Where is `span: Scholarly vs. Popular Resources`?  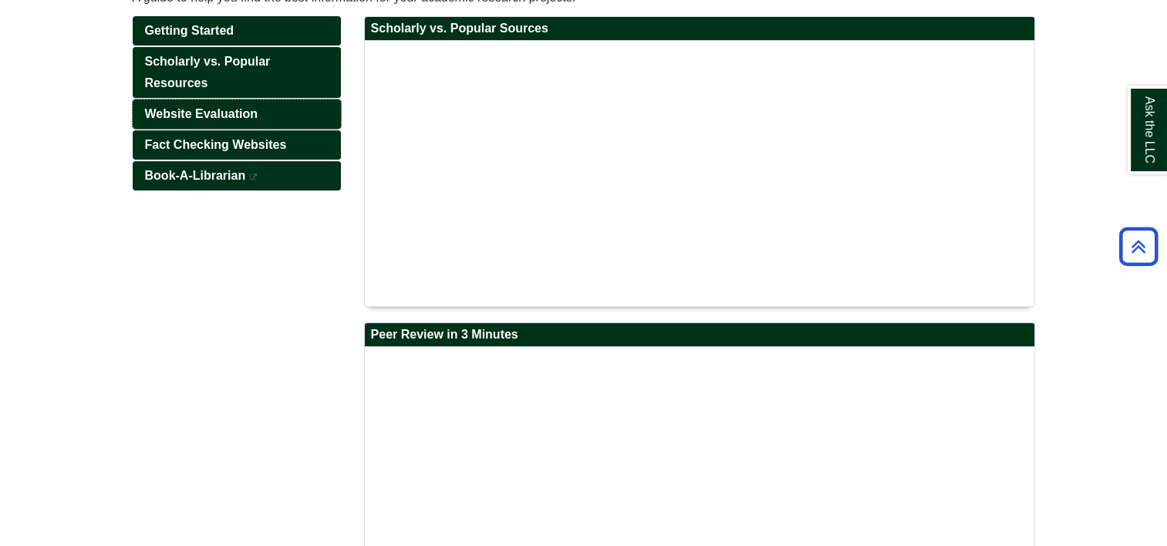
span: Scholarly vs. Popular Resources is located at coordinates (207, 72).